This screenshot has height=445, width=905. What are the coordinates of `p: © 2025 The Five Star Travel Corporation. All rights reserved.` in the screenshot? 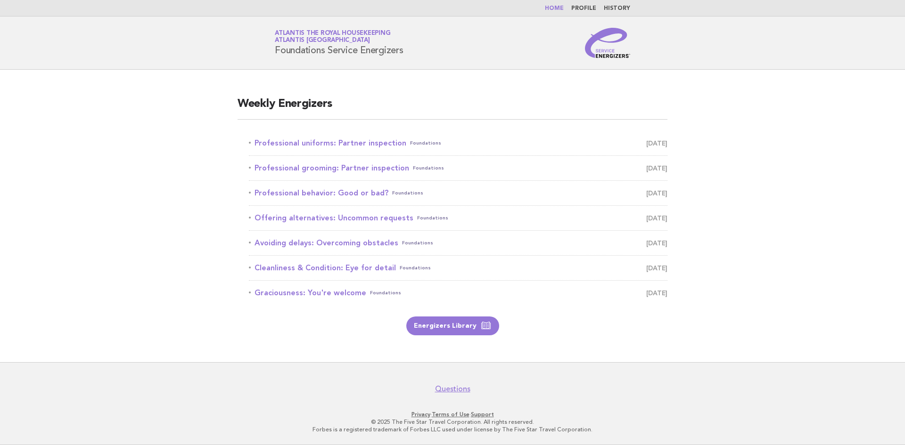 It's located at (452, 422).